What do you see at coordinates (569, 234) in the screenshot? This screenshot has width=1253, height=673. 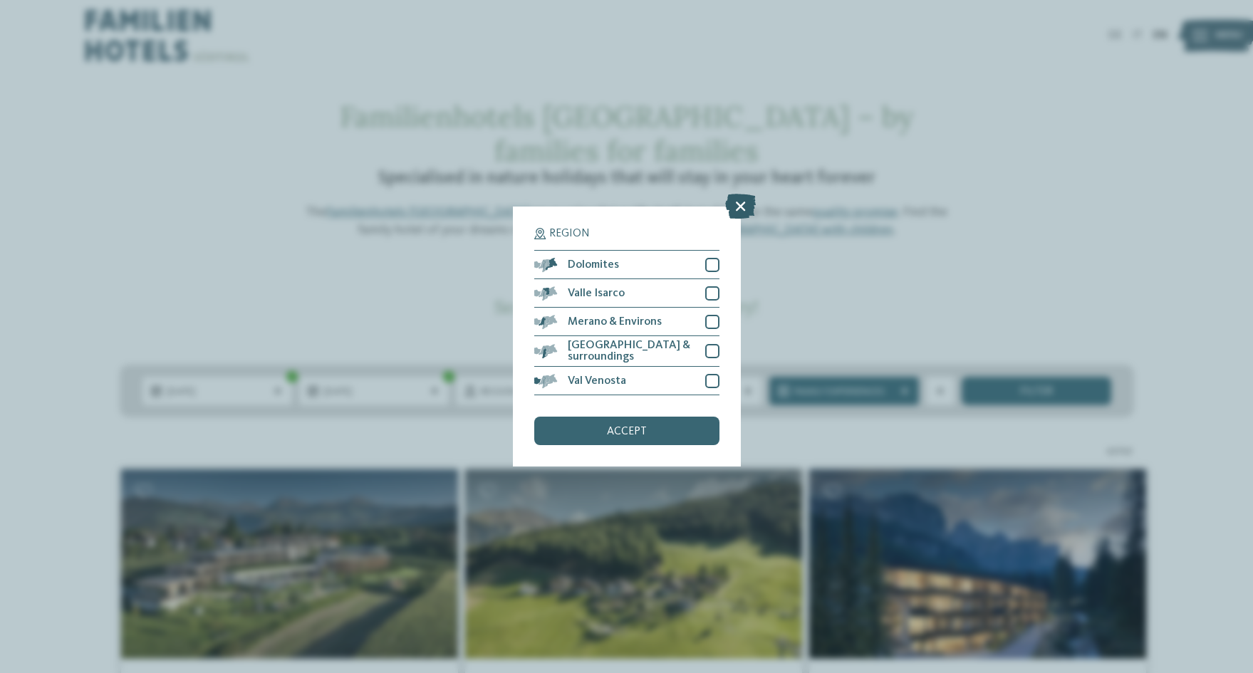 I see `span: Region` at bounding box center [569, 234].